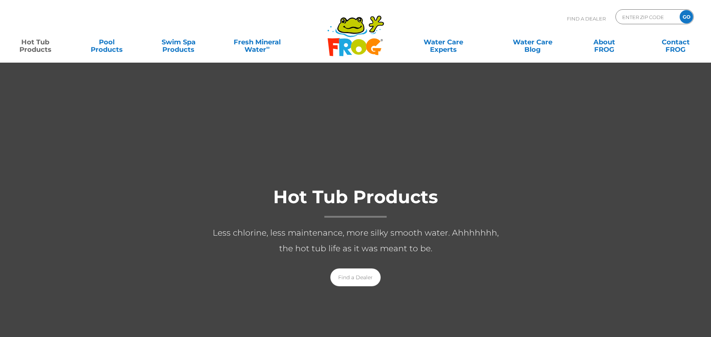 The image size is (711, 337). What do you see at coordinates (603, 42) in the screenshot?
I see `a: AboutFROG` at bounding box center [603, 42].